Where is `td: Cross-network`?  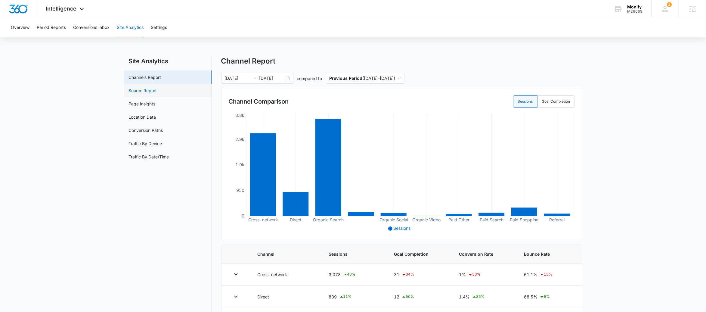
td: Cross-network is located at coordinates (286, 274).